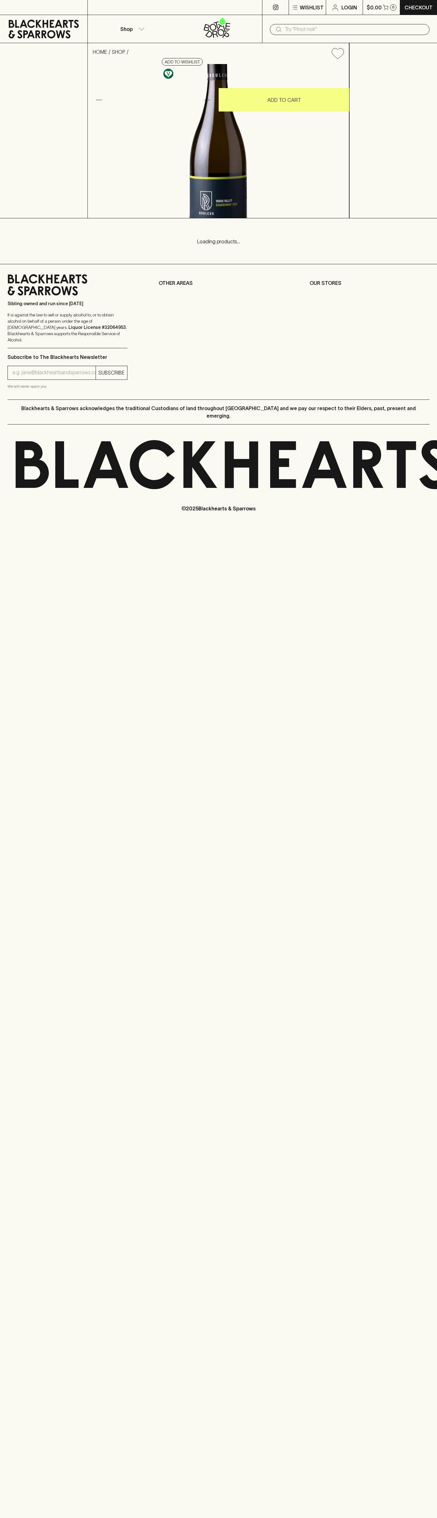 This screenshot has height=1518, width=437. What do you see at coordinates (349, 7) in the screenshot?
I see `p: Login` at bounding box center [349, 7].